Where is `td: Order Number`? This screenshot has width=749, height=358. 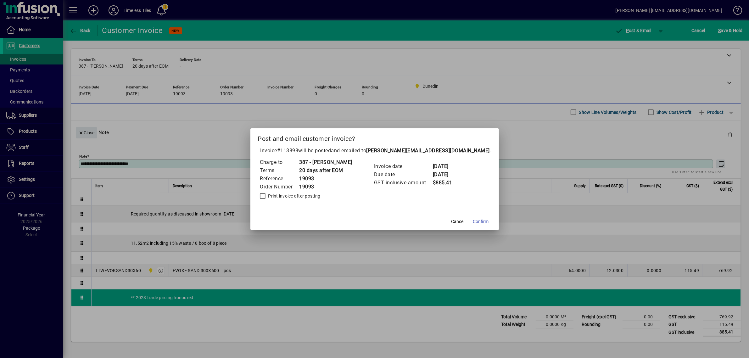 td: Order Number is located at coordinates (279, 187).